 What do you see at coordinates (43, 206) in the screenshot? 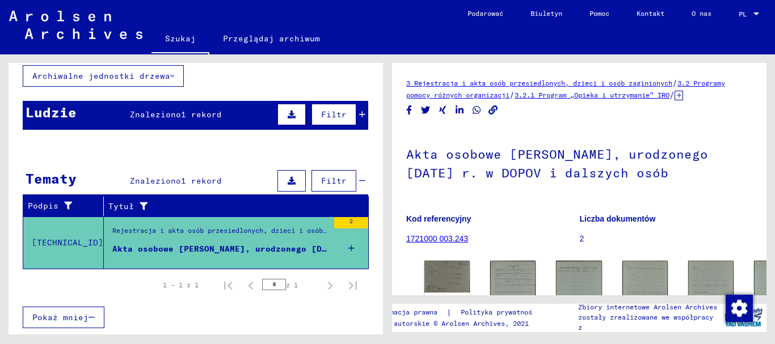
I see `font: Podpis` at bounding box center [43, 206].